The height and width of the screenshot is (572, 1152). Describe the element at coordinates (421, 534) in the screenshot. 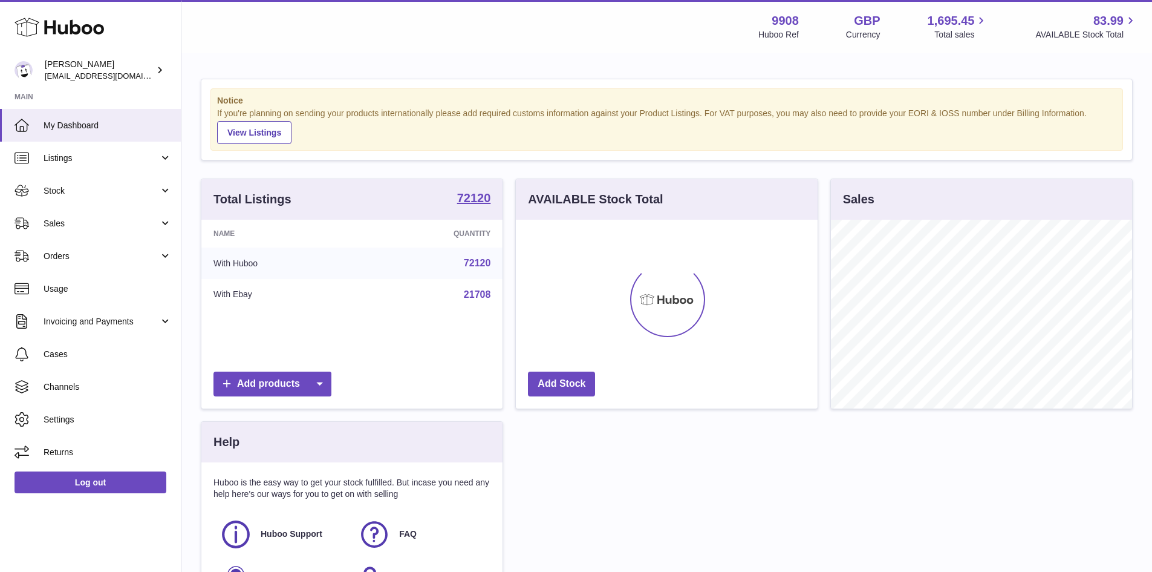

I see `a: FAQ` at that location.